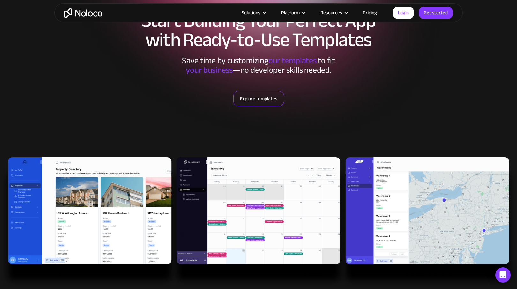 This screenshot has height=289, width=517. I want to click on a: Login, so click(403, 13).